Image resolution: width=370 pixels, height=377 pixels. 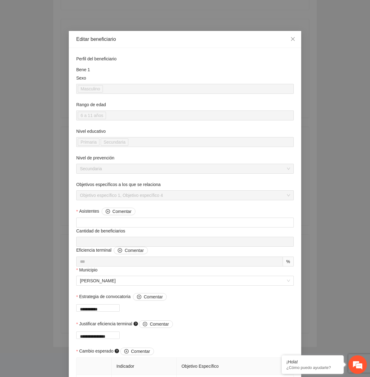 I want to click on span: Eficiencia terminal, so click(x=112, y=250).